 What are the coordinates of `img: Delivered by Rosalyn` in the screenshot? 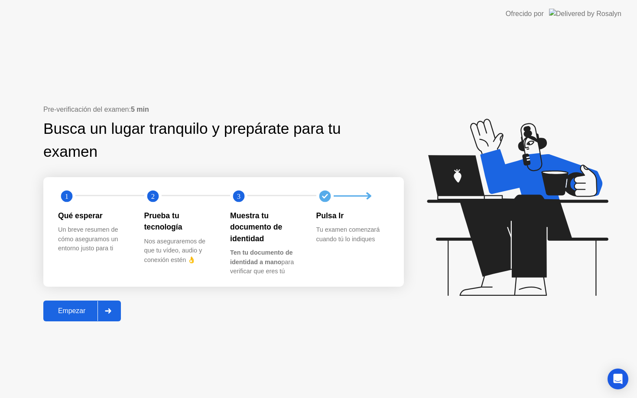 It's located at (585, 13).